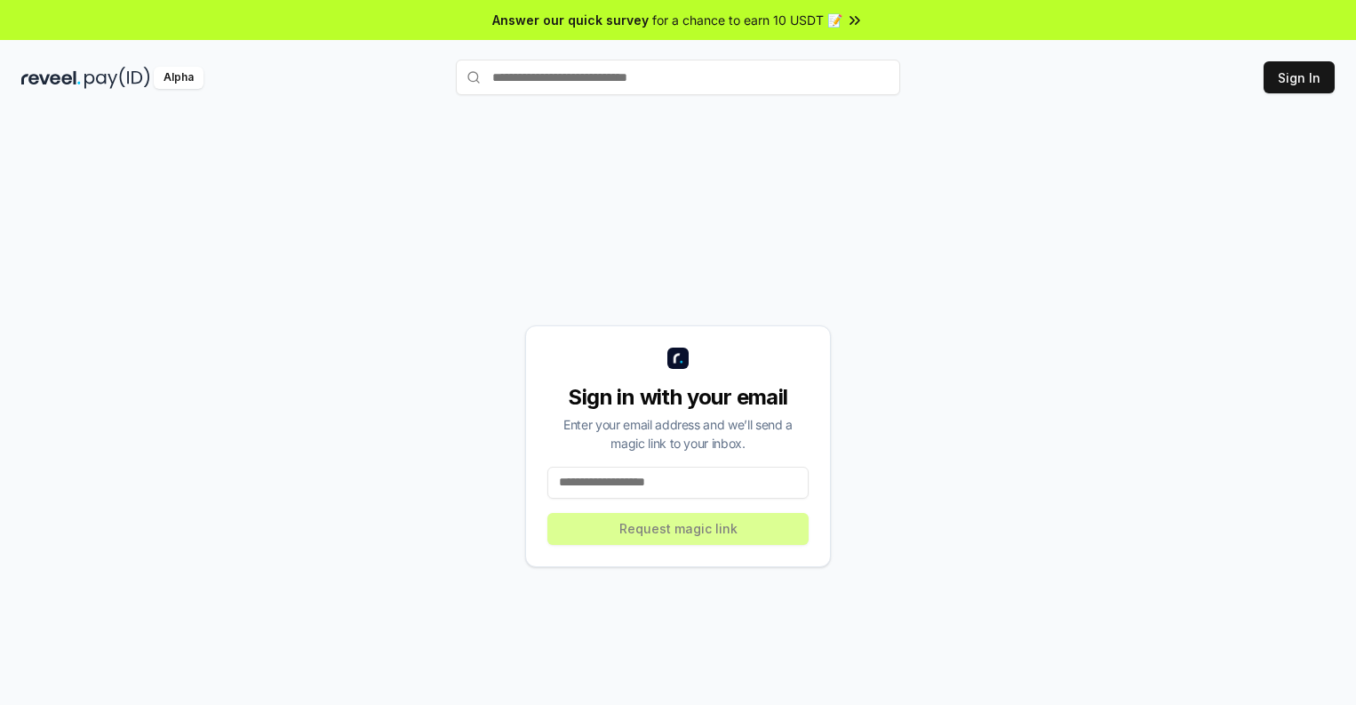 This screenshot has height=705, width=1356. I want to click on img: logo_small, so click(678, 358).